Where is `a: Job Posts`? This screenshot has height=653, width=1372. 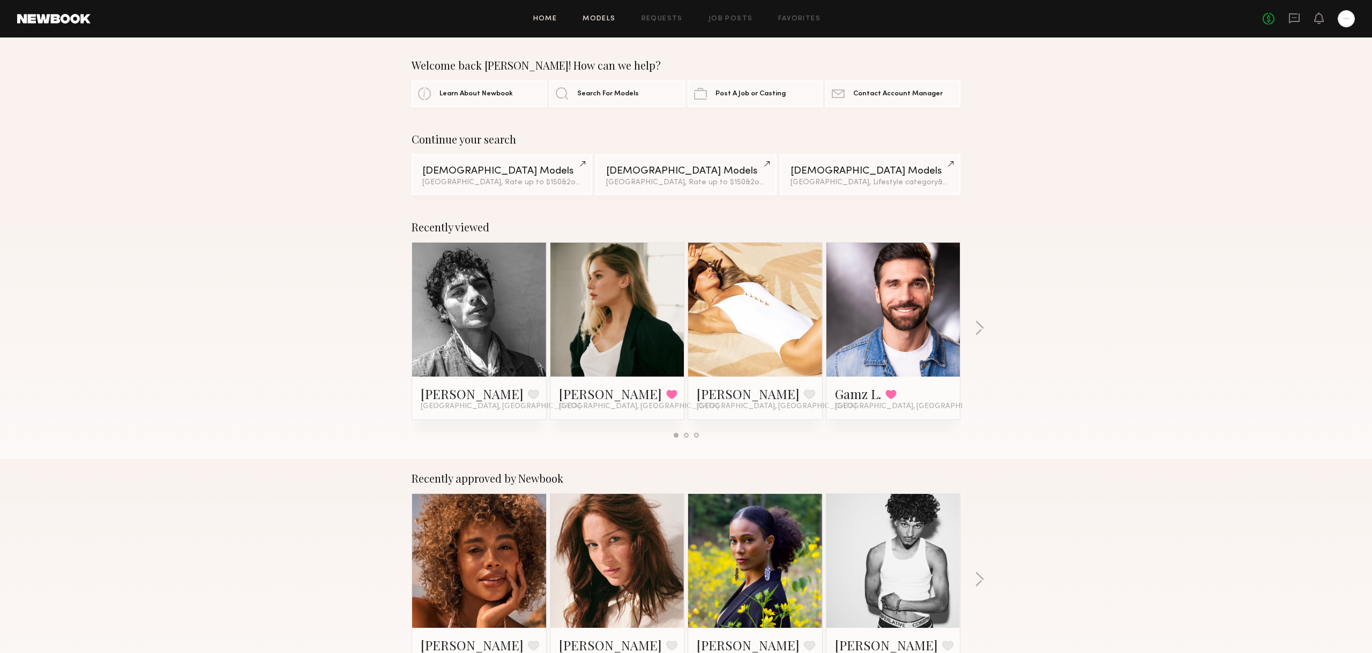
a: Job Posts is located at coordinates (730, 19).